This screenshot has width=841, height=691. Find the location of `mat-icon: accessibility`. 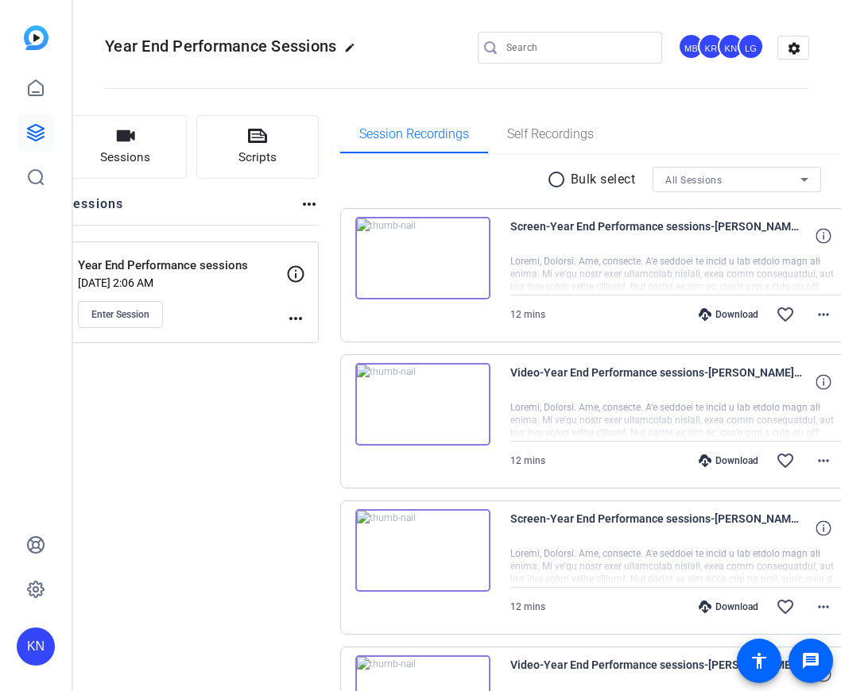

mat-icon: accessibility is located at coordinates (759, 661).